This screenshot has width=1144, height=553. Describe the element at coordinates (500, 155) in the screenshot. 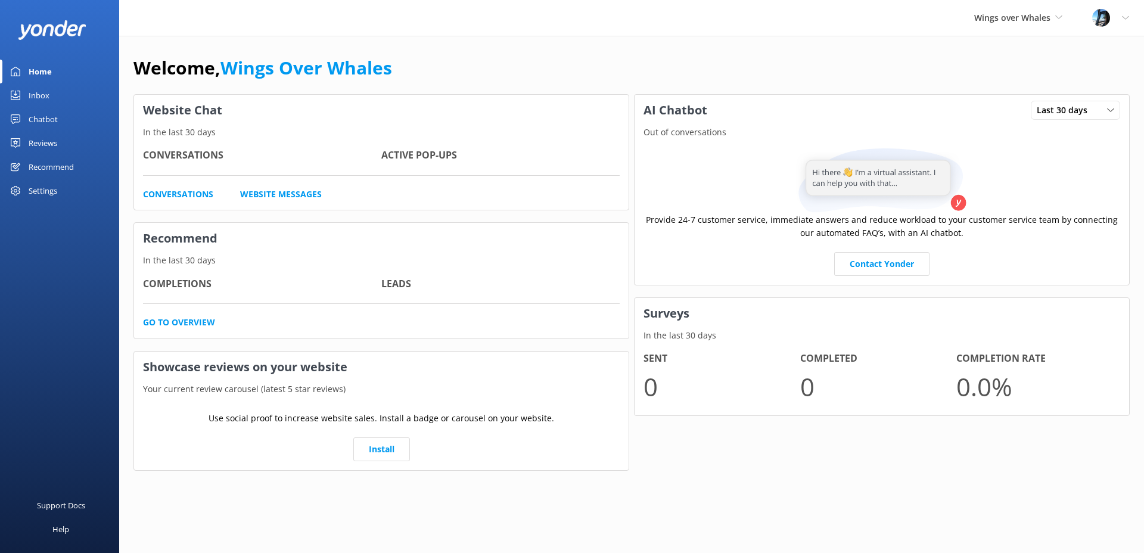

I see `h4: Active Pop-ups` at that location.